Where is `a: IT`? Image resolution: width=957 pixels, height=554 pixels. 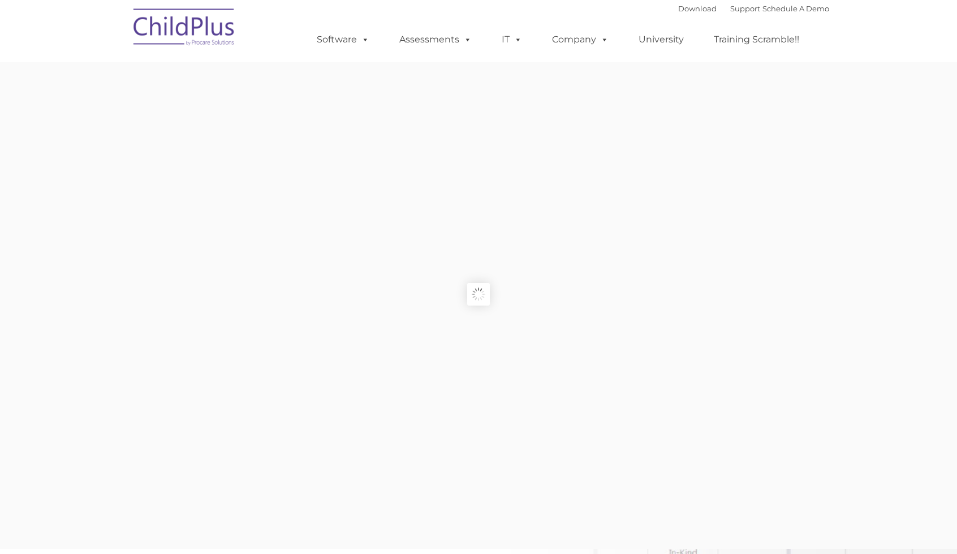 a: IT is located at coordinates (512, 40).